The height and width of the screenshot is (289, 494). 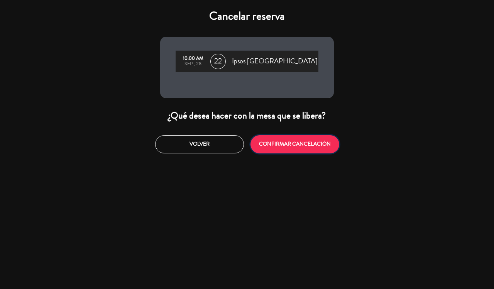 What do you see at coordinates (218, 61) in the screenshot?
I see `span: 22` at bounding box center [218, 61].